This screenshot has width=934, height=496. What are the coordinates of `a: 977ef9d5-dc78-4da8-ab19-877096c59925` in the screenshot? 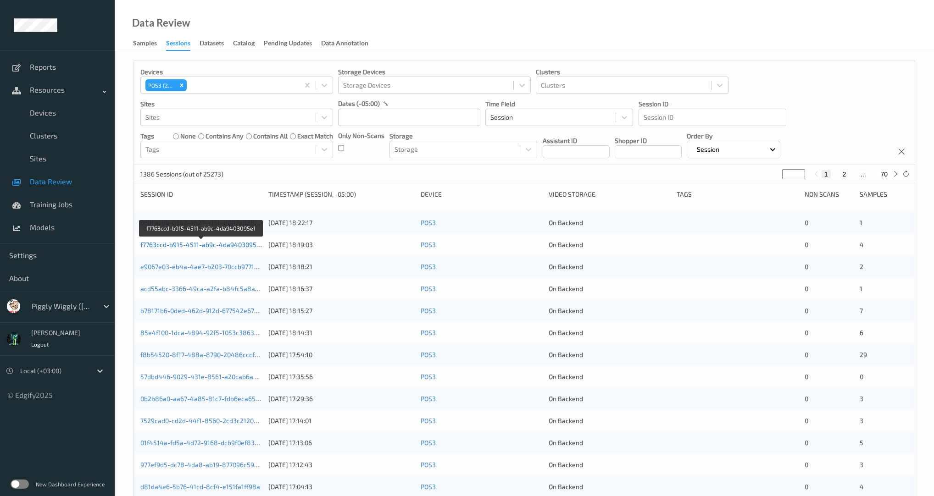 It's located at (203, 465).